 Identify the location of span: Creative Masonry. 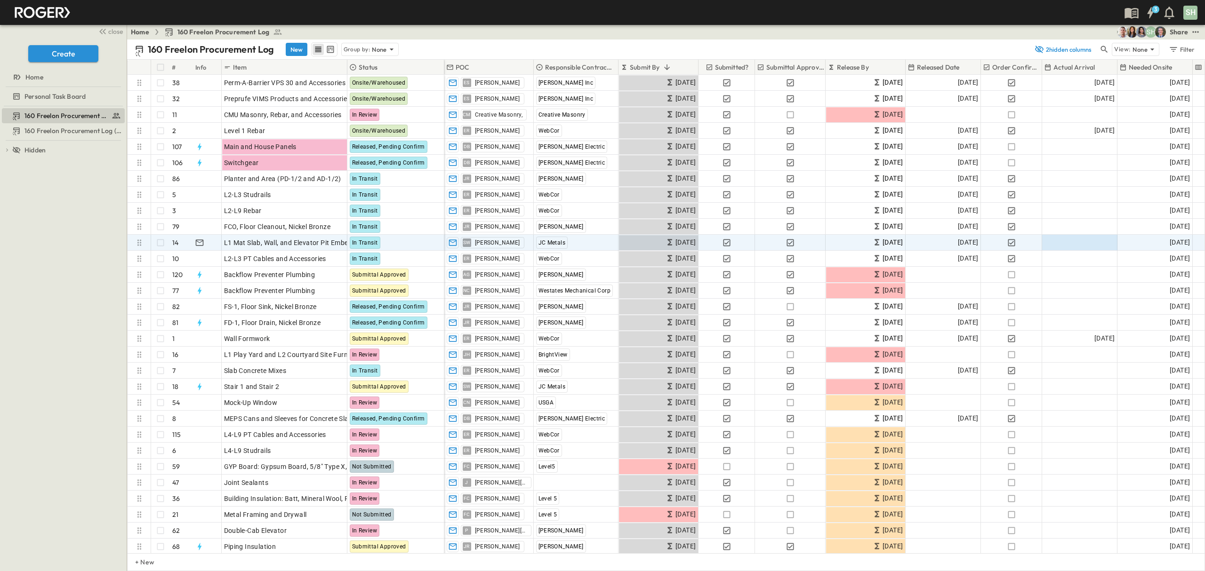
(562, 115).